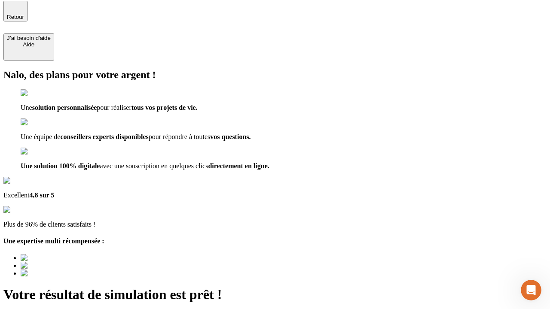  I want to click on img: Google Review, so click(28, 181).